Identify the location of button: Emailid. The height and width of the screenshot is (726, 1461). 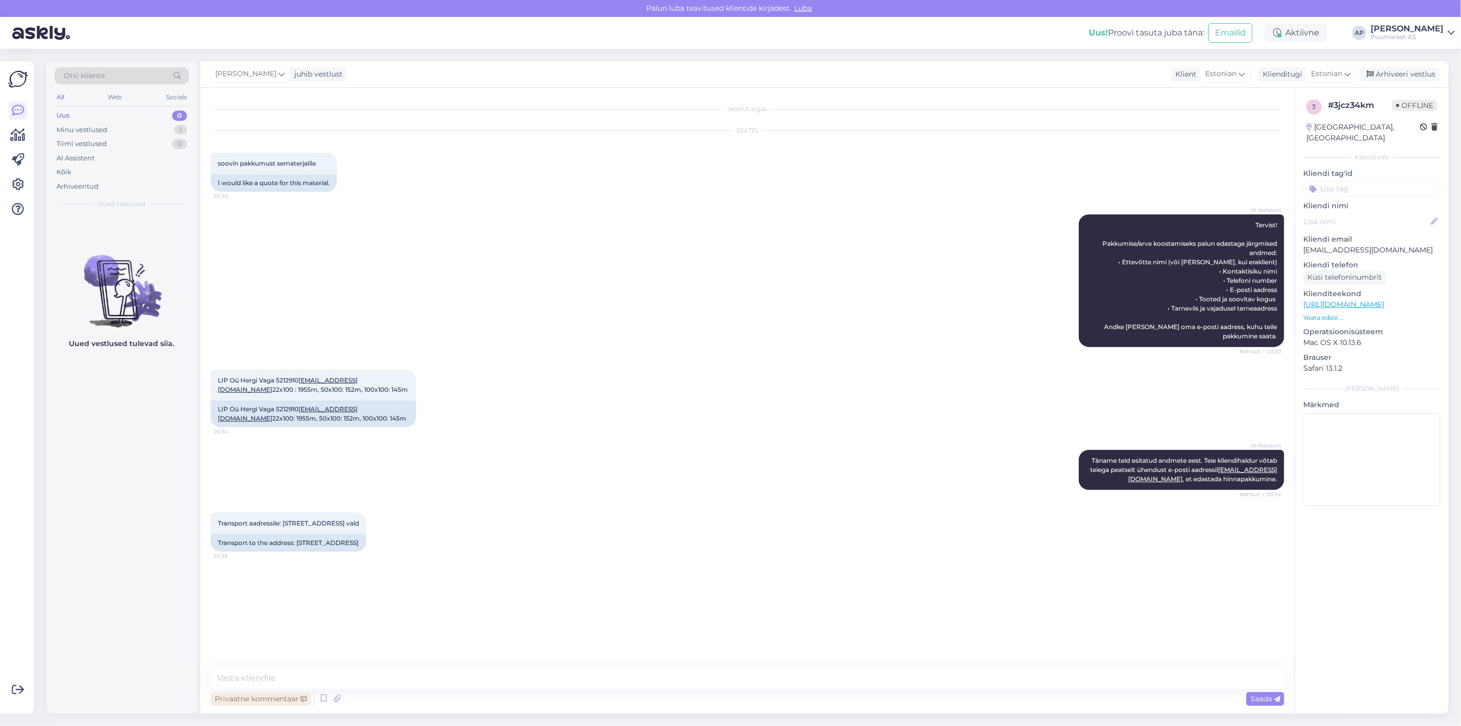
(1231, 33).